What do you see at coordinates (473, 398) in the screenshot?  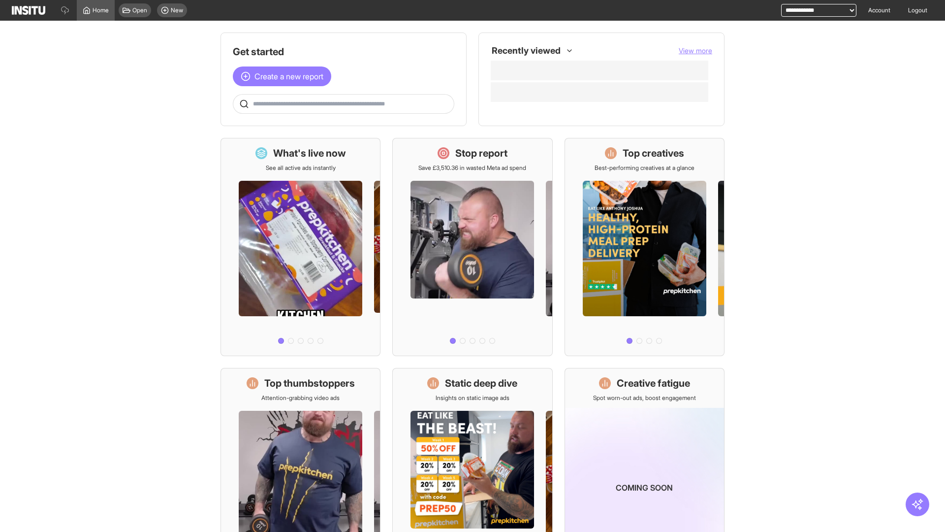 I see `p: Insights on static image ads` at bounding box center [473, 398].